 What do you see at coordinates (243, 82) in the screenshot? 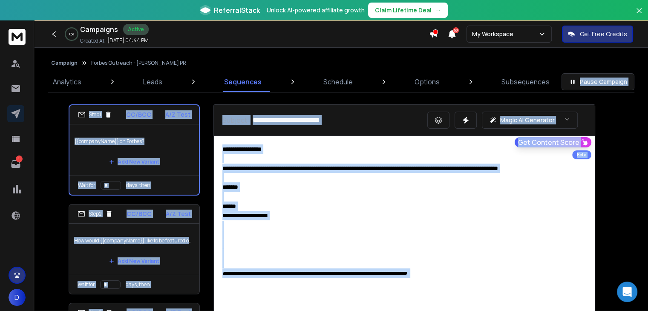
I see `a: Sequences` at bounding box center [243, 82].